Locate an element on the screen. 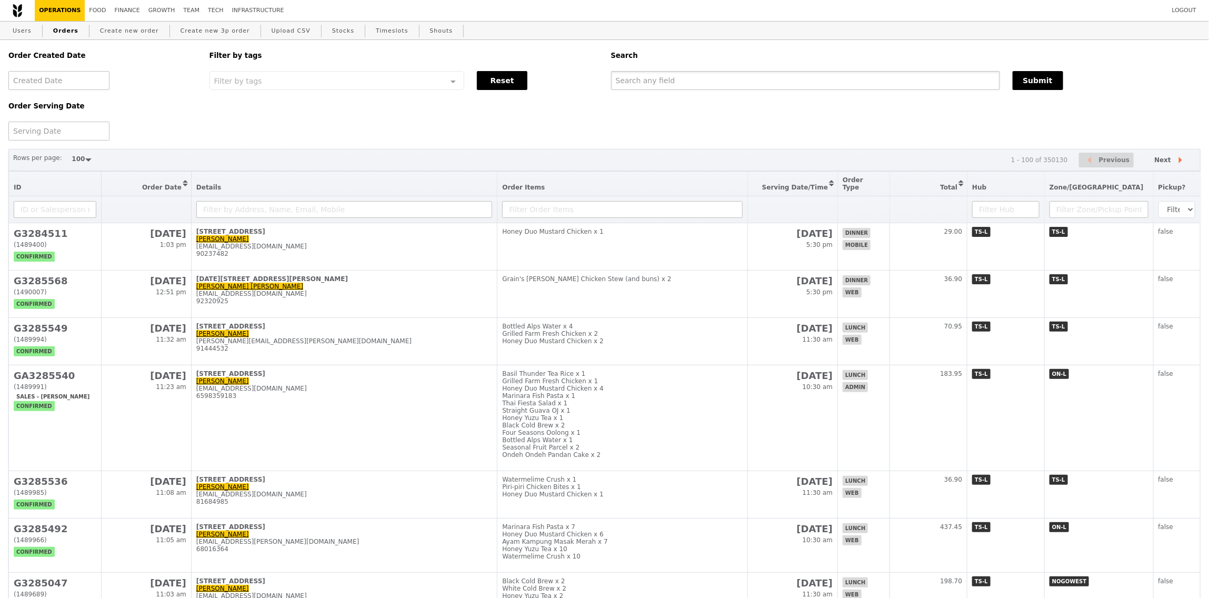 Image resolution: width=1209 pixels, height=598 pixels. span: Hub is located at coordinates (979, 187).